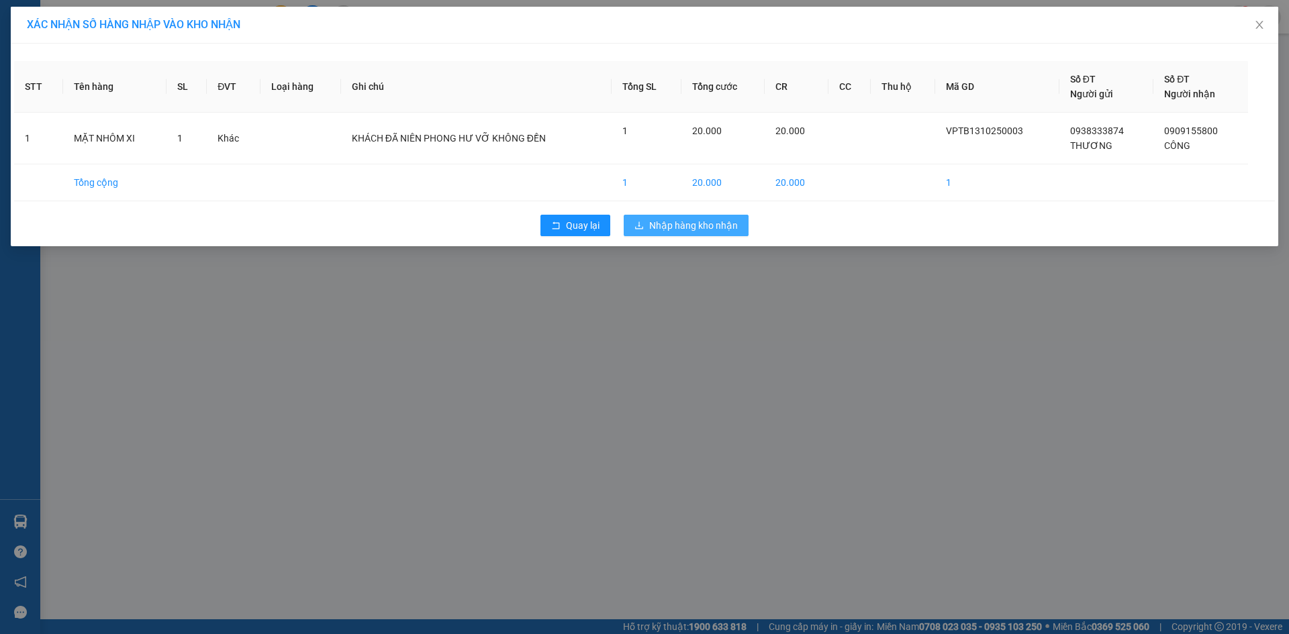 The image size is (1289, 634). I want to click on th: STT, so click(38, 87).